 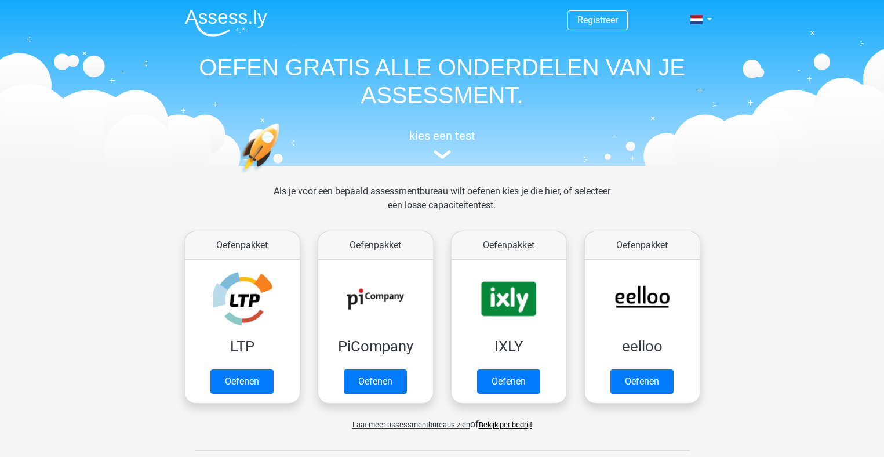 What do you see at coordinates (282, 175) in the screenshot?
I see `img: oefenen` at bounding box center [282, 175].